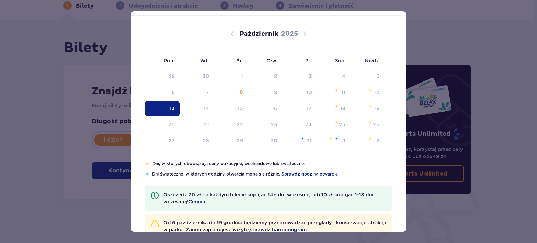 The width and height of the screenshot is (537, 243). Describe the element at coordinates (259, 34) in the screenshot. I see `p: Październik` at that location.